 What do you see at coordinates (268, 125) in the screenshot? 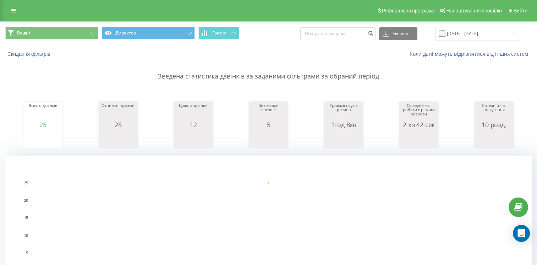
I see `div: 5` at bounding box center [268, 125].